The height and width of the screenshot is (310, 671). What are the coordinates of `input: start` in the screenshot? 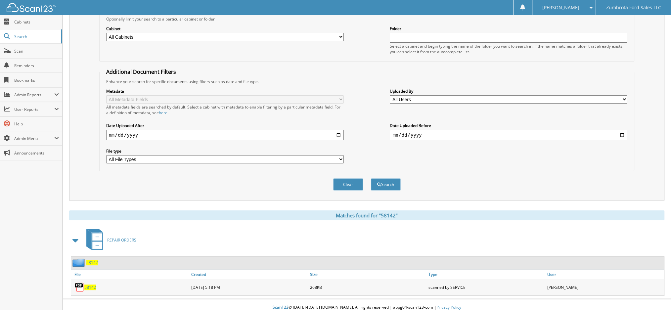 It's located at (225, 135).